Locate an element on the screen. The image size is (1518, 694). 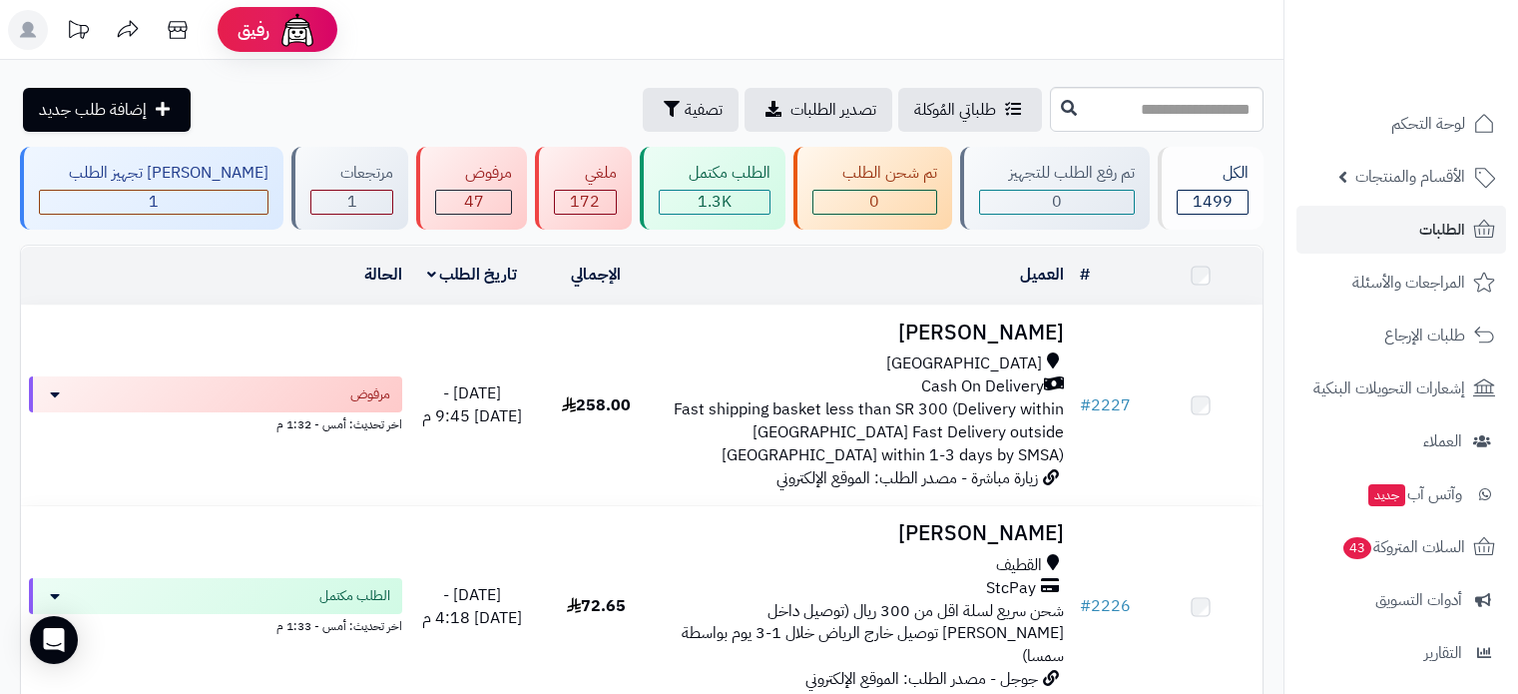
span: السلات المتروكة is located at coordinates (1403, 547).